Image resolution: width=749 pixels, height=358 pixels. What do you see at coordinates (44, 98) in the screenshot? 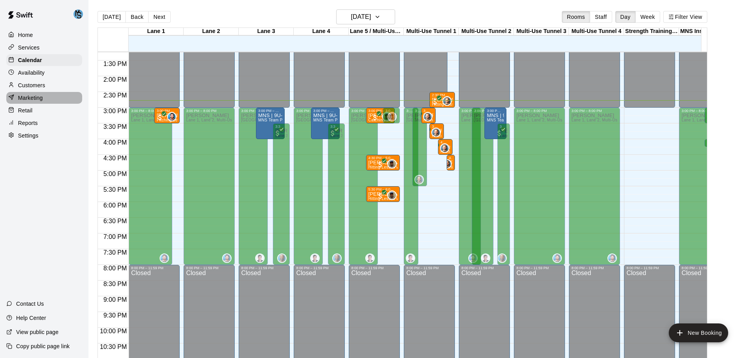
I see `div: Marketing` at bounding box center [44, 98].